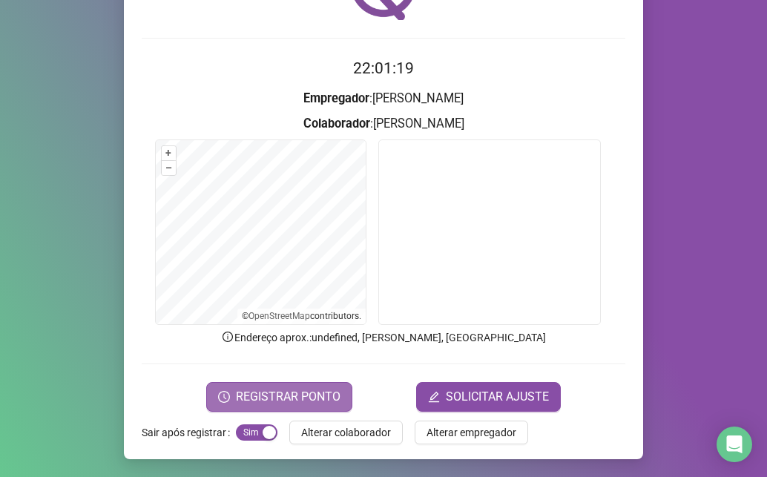 The image size is (767, 477). I want to click on label: Sair após registrar, so click(188, 432).